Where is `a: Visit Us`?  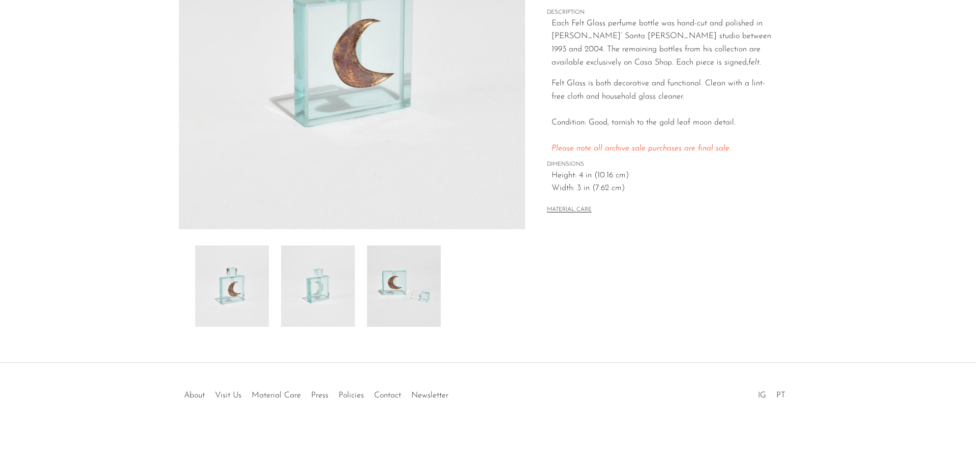
a: Visit Us is located at coordinates (228, 396).